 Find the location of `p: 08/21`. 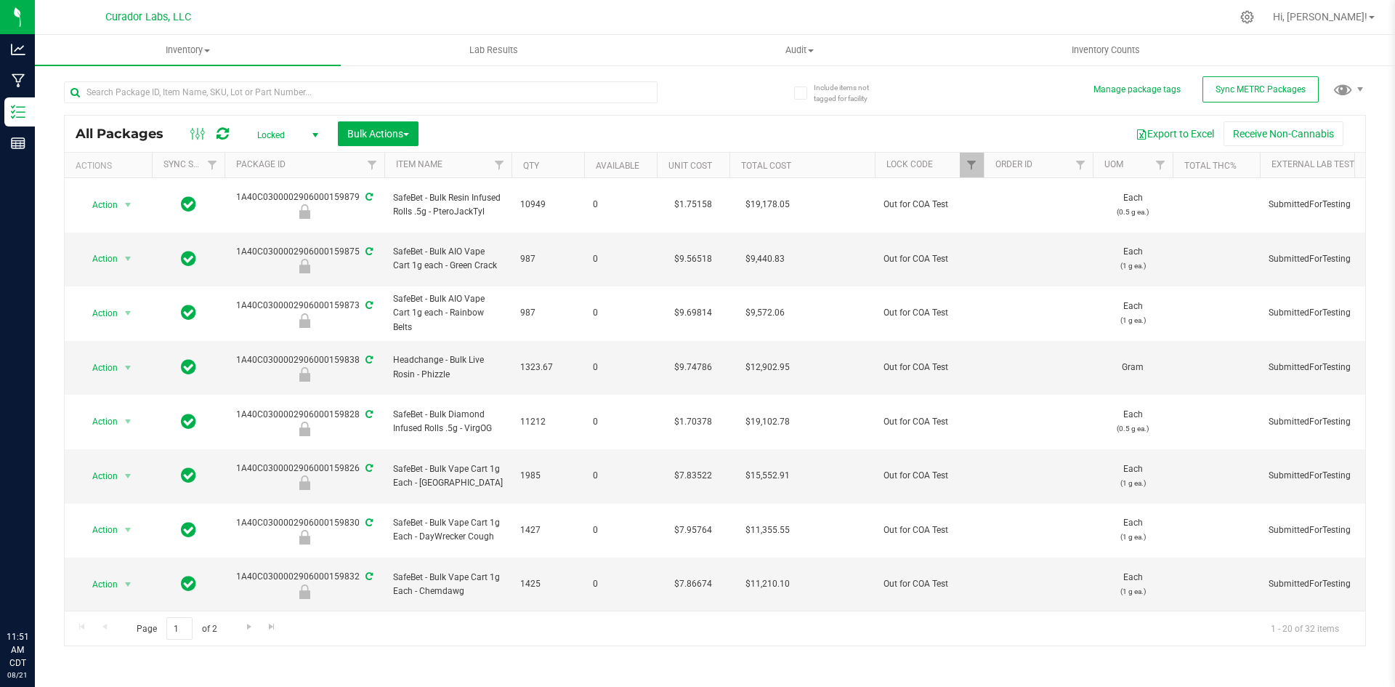

p: 08/21 is located at coordinates (17, 674).